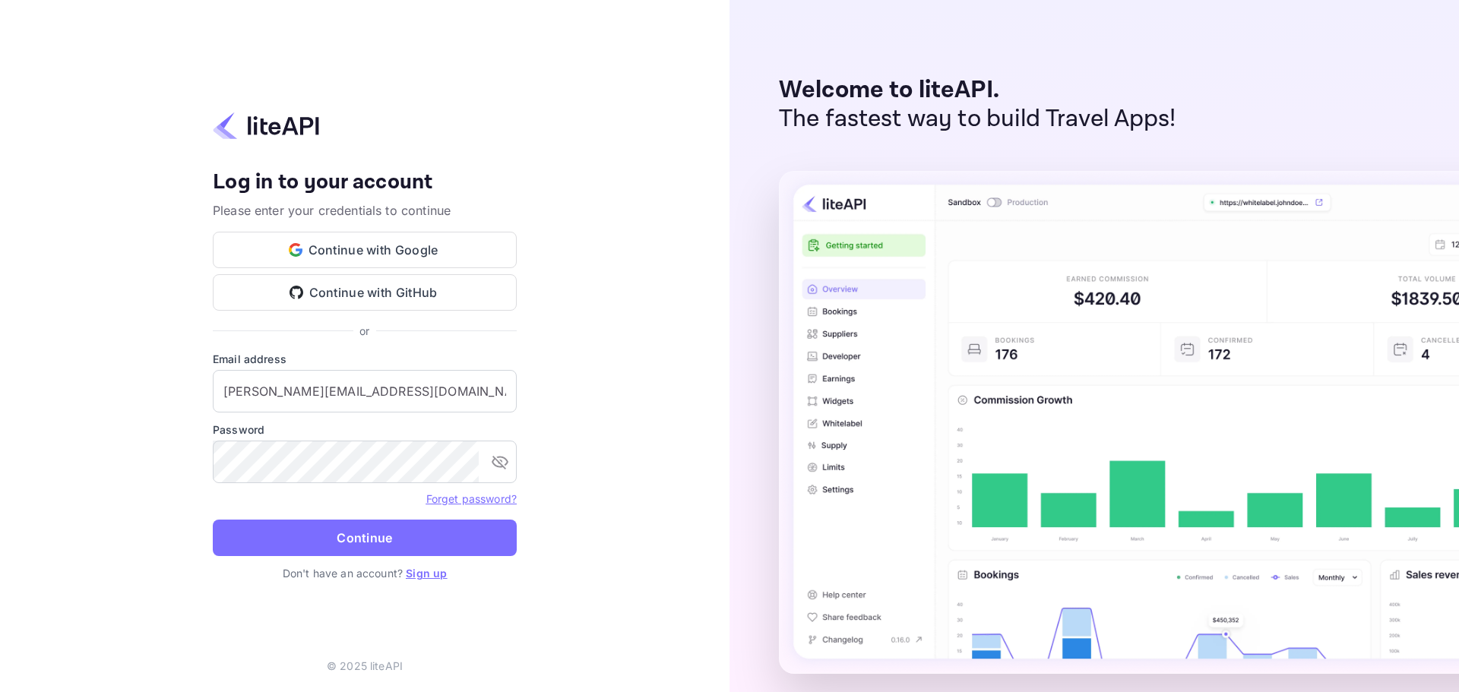 The width and height of the screenshot is (1459, 692). Describe the element at coordinates (471, 498) in the screenshot. I see `a: Forget password?` at that location.